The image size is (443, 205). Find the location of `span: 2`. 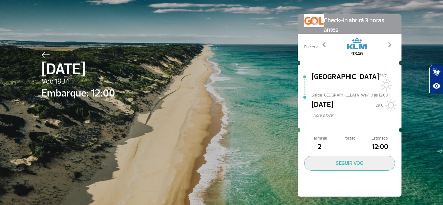

span: 2 is located at coordinates (319, 147).